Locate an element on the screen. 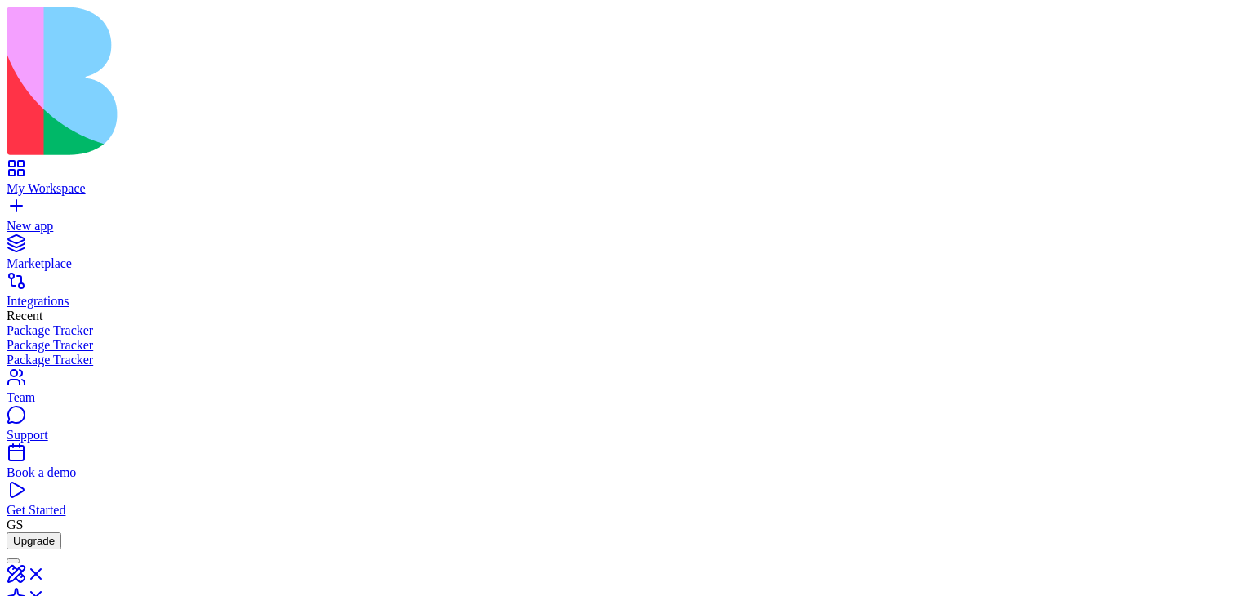  a: Marketplace is located at coordinates (617, 256).